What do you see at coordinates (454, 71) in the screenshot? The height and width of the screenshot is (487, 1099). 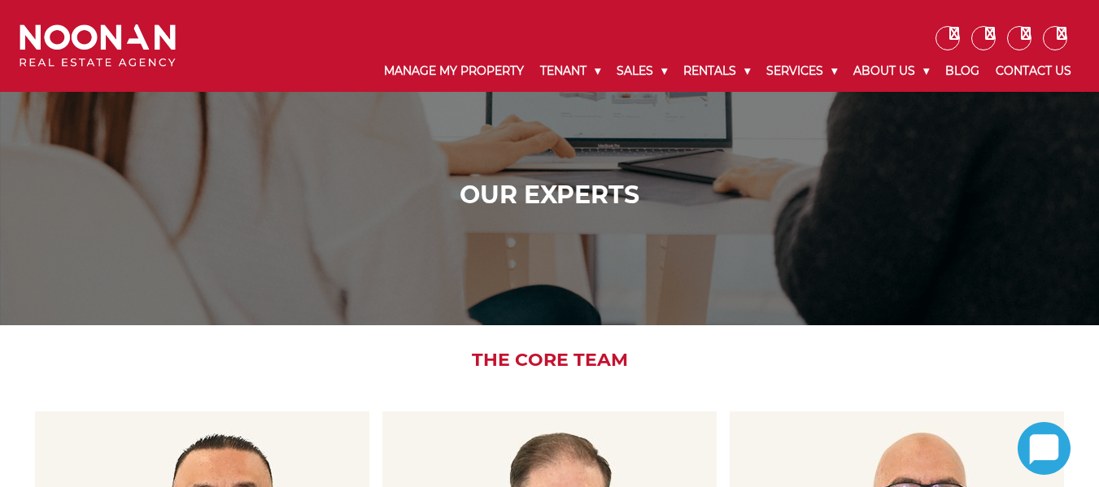 I see `a: Manage My Property` at bounding box center [454, 71].